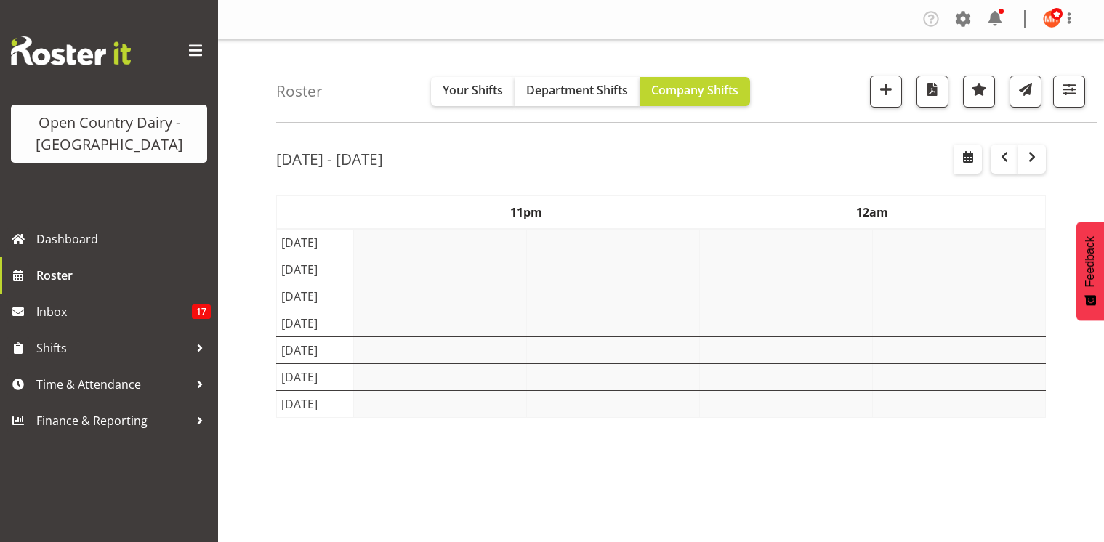  Describe the element at coordinates (124, 276) in the screenshot. I see `span: Roster` at that location.